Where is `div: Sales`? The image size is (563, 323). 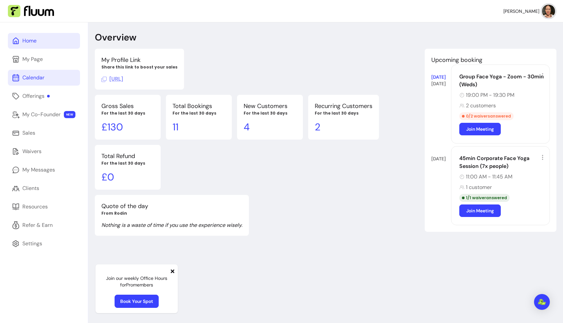 div: Sales is located at coordinates (29, 133).